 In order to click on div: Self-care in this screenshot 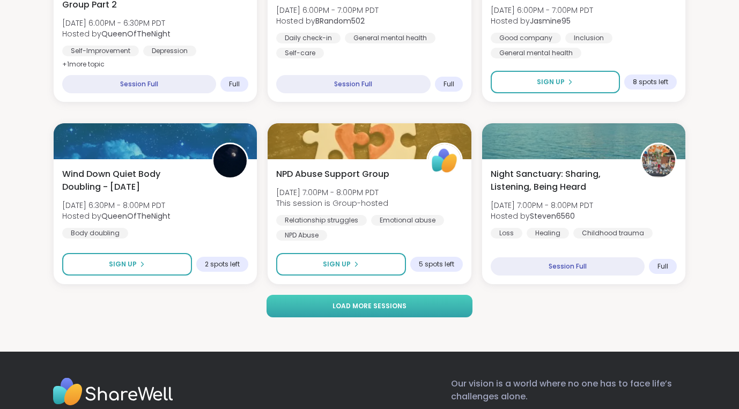, I will do `click(300, 53)`.